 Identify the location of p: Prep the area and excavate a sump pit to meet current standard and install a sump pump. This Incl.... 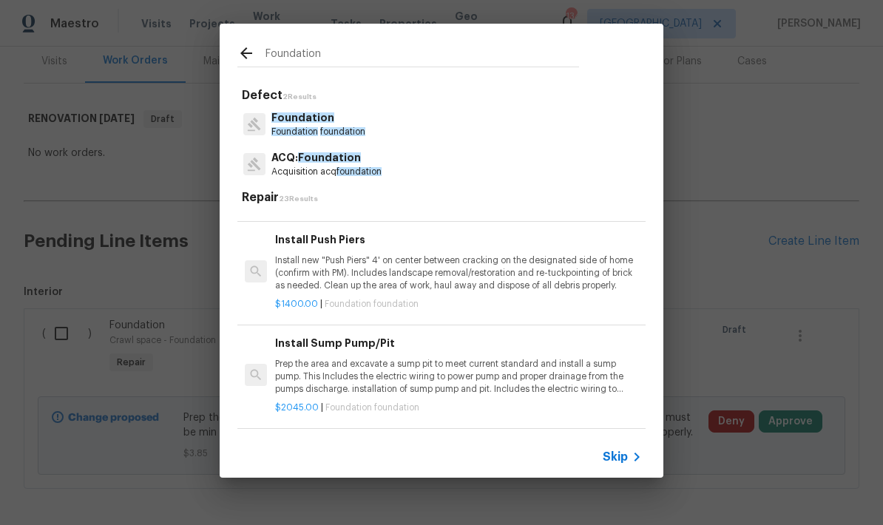
(458, 376).